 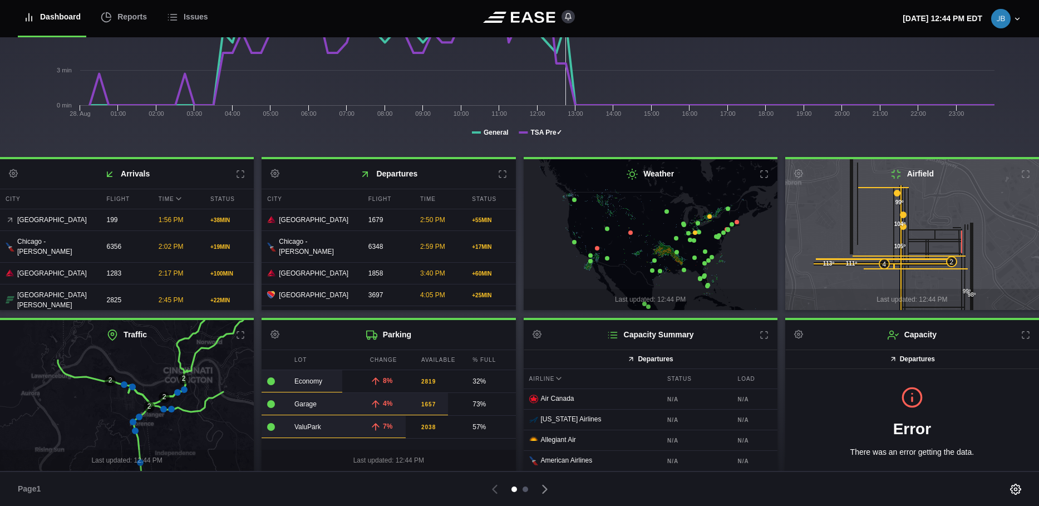 I want to click on text: 20:00, so click(x=842, y=114).